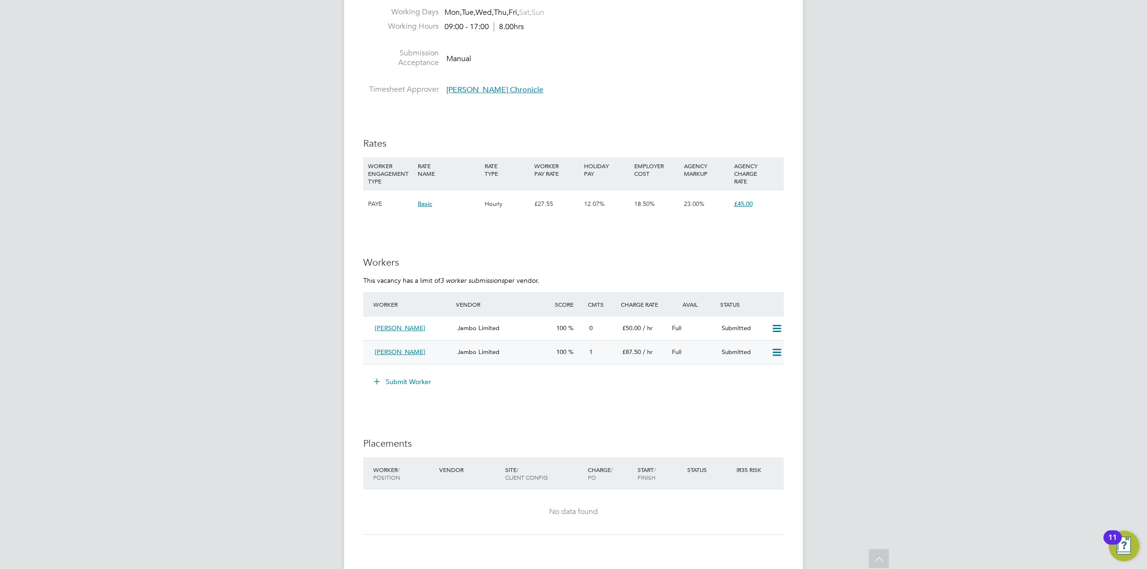  What do you see at coordinates (448, 170) in the screenshot?
I see `div: RATE NAME` at bounding box center [448, 170].